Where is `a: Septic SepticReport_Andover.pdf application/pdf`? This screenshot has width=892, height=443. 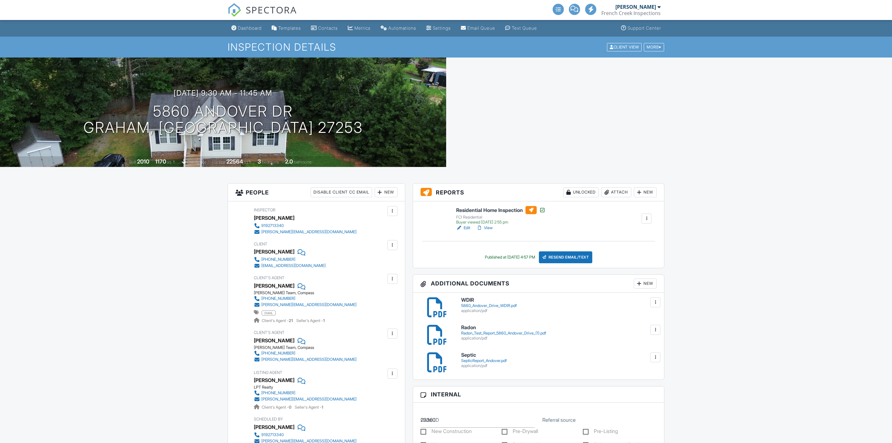 a: Septic SepticReport_Andover.pdf application/pdf is located at coordinates (559, 360).